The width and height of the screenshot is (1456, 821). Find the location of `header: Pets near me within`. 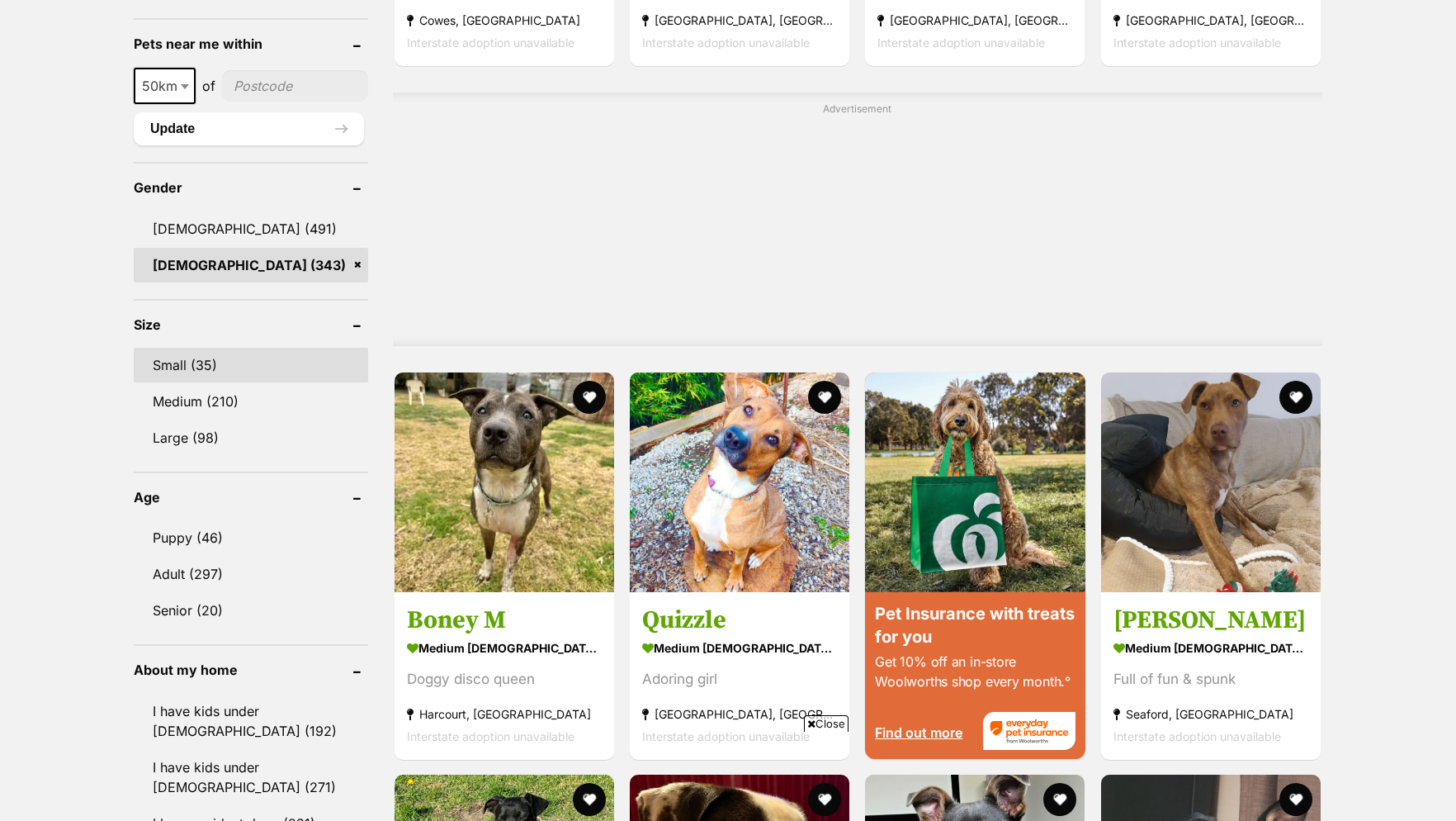

header: Pets near me within is located at coordinates (251, 43).